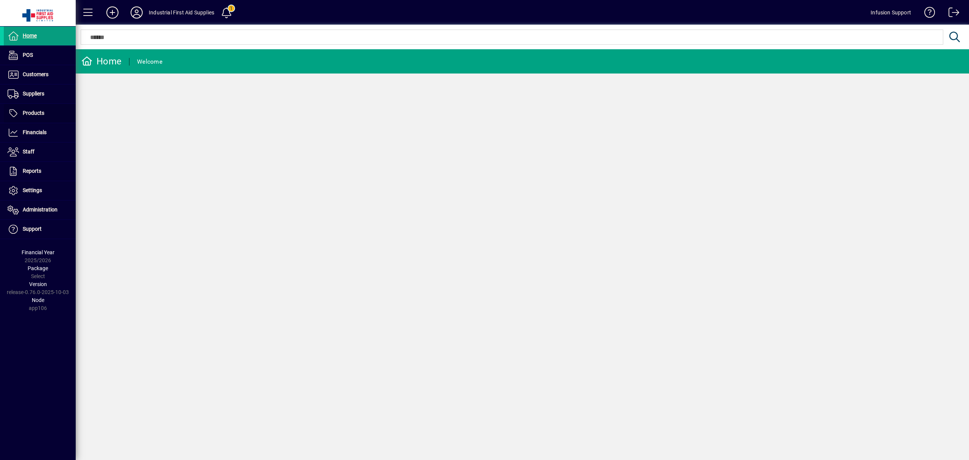 The image size is (969, 460). What do you see at coordinates (28, 55) in the screenshot?
I see `span: POS` at bounding box center [28, 55].